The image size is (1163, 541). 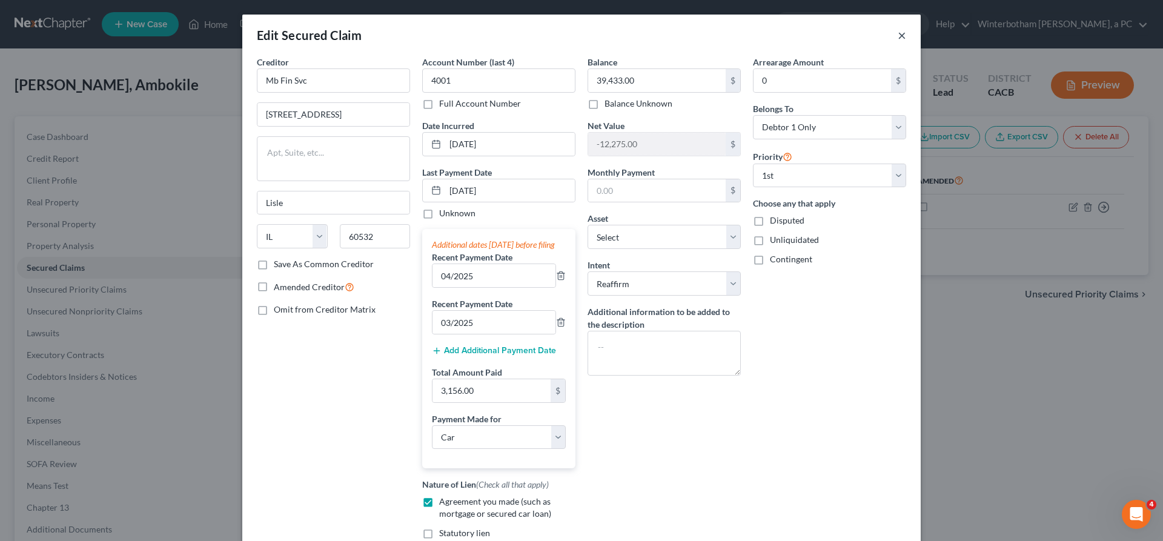 I want to click on label: Nature of Lien, so click(x=485, y=484).